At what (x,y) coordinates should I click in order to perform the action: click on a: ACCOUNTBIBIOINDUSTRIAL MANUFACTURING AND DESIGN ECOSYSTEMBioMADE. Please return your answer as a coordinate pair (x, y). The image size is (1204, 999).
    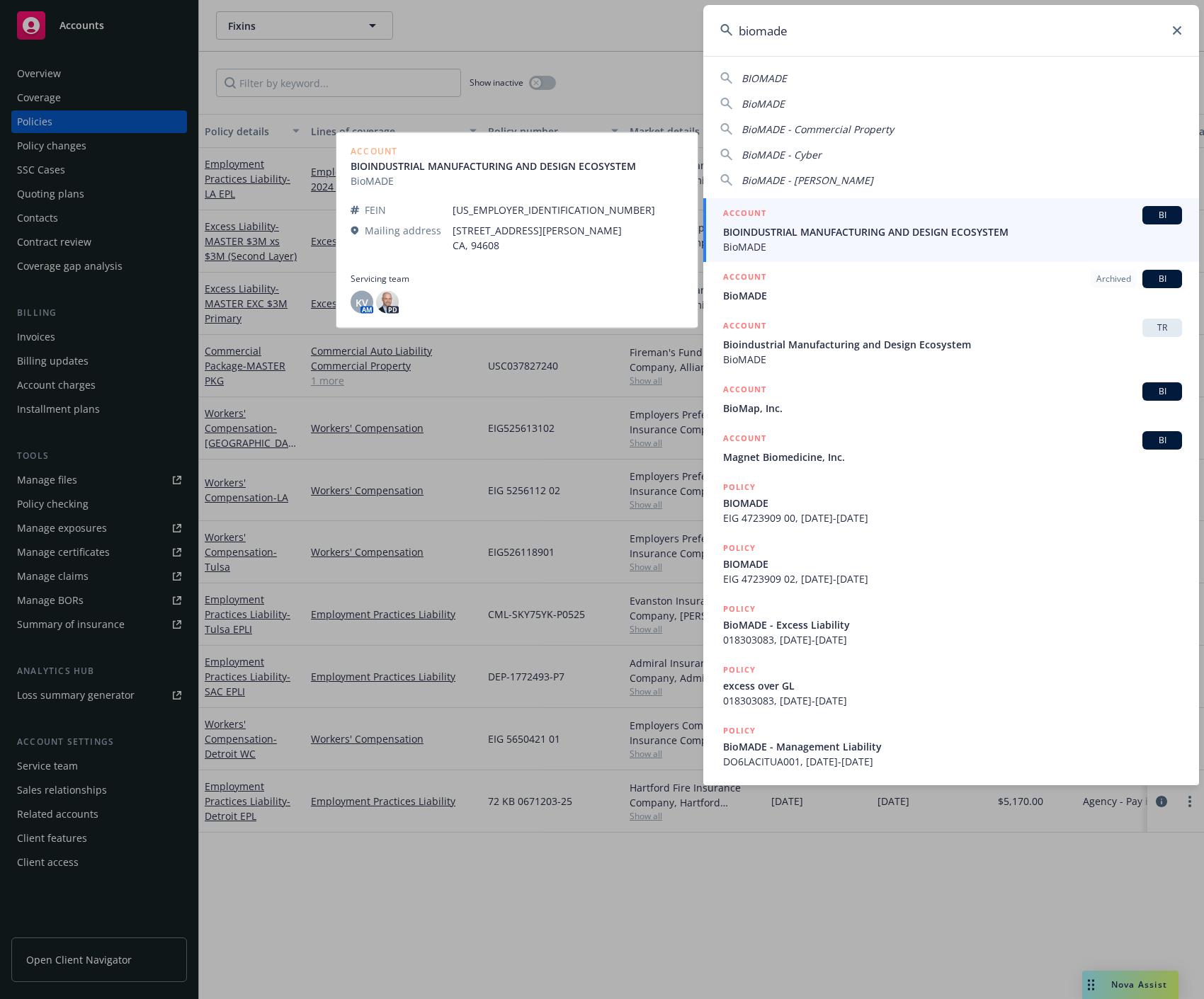
    Looking at the image, I should click on (951, 231).